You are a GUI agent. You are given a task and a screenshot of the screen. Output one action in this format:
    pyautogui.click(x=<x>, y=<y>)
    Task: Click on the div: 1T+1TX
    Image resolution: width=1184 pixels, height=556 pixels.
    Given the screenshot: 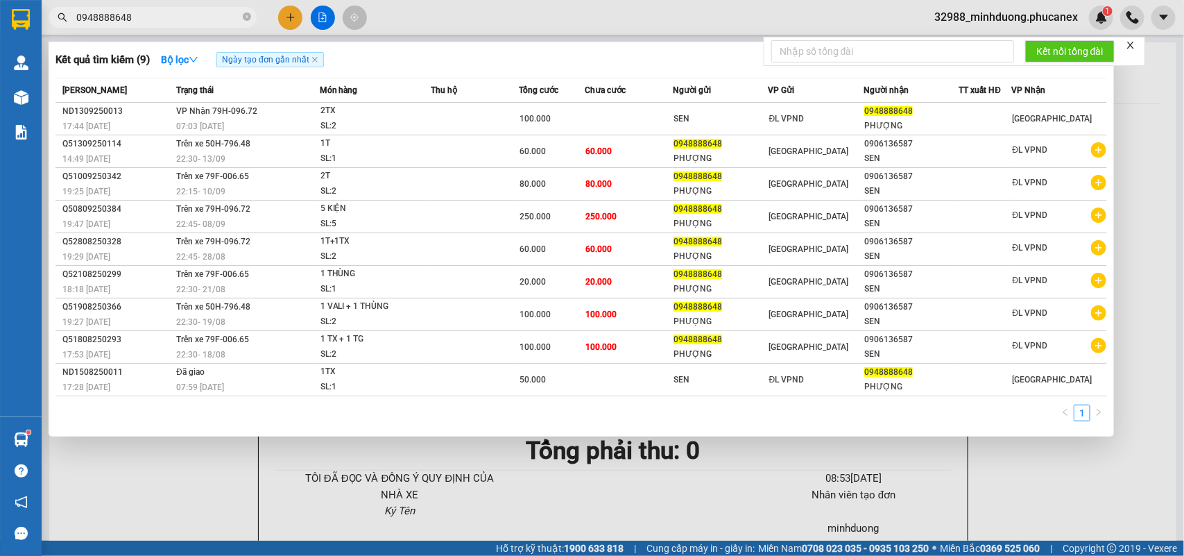 What is the action you would take?
    pyautogui.click(x=373, y=241)
    